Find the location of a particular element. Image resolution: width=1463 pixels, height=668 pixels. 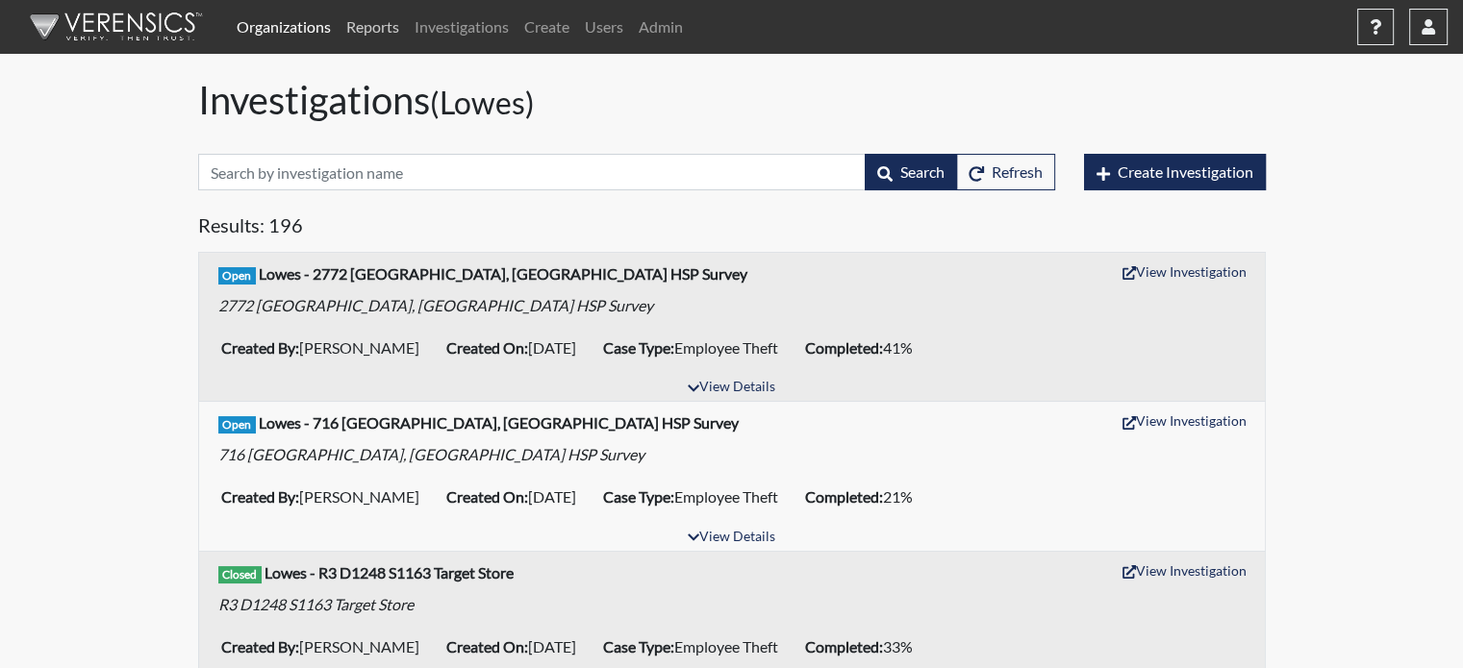

a: Organizations is located at coordinates (284, 27).